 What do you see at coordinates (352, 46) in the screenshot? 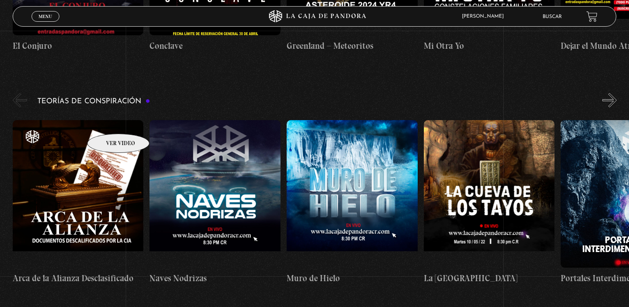
I see `h4: Greenland – Meteoritos` at bounding box center [352, 46].